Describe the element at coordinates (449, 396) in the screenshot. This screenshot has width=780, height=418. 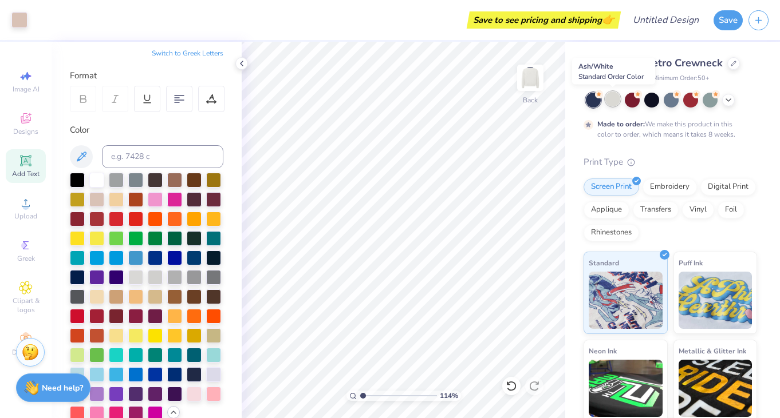
I see `span: 114 %` at that location.